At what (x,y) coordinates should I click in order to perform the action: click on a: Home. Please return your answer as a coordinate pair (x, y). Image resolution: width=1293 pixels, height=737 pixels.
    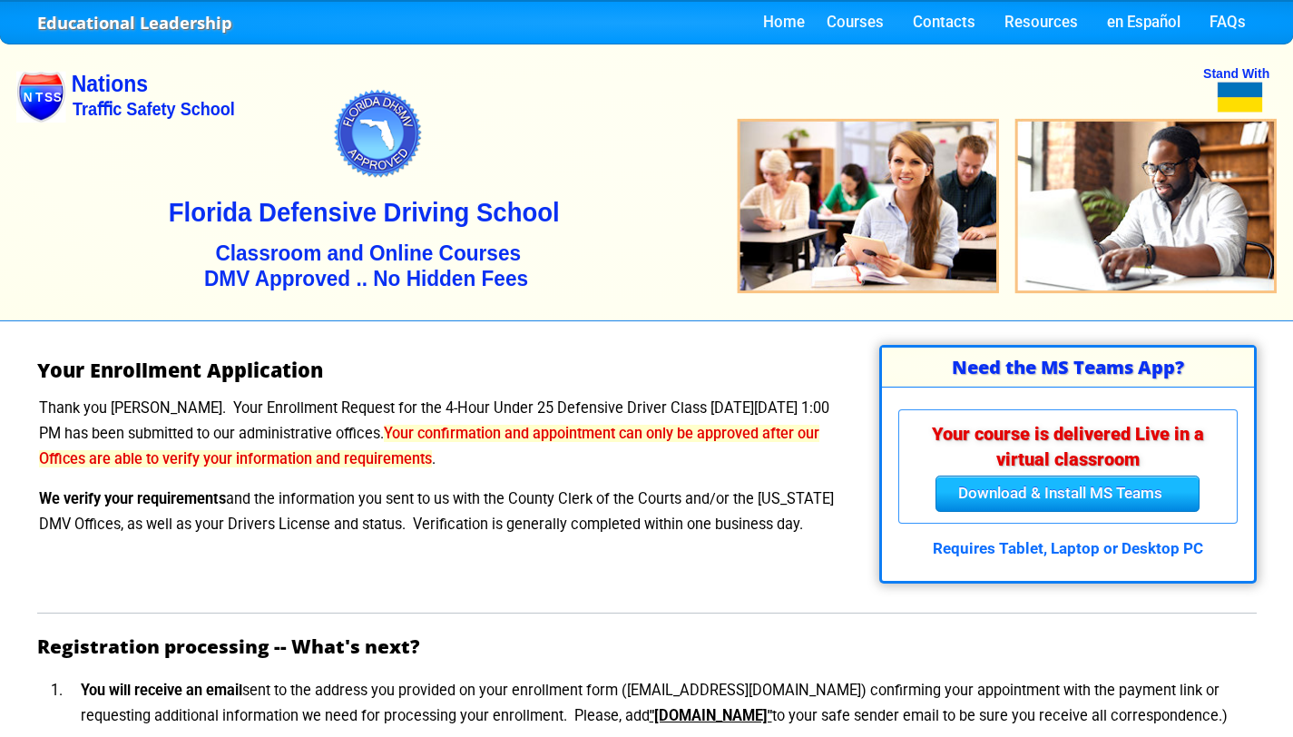
    Looking at the image, I should click on (780, 23).